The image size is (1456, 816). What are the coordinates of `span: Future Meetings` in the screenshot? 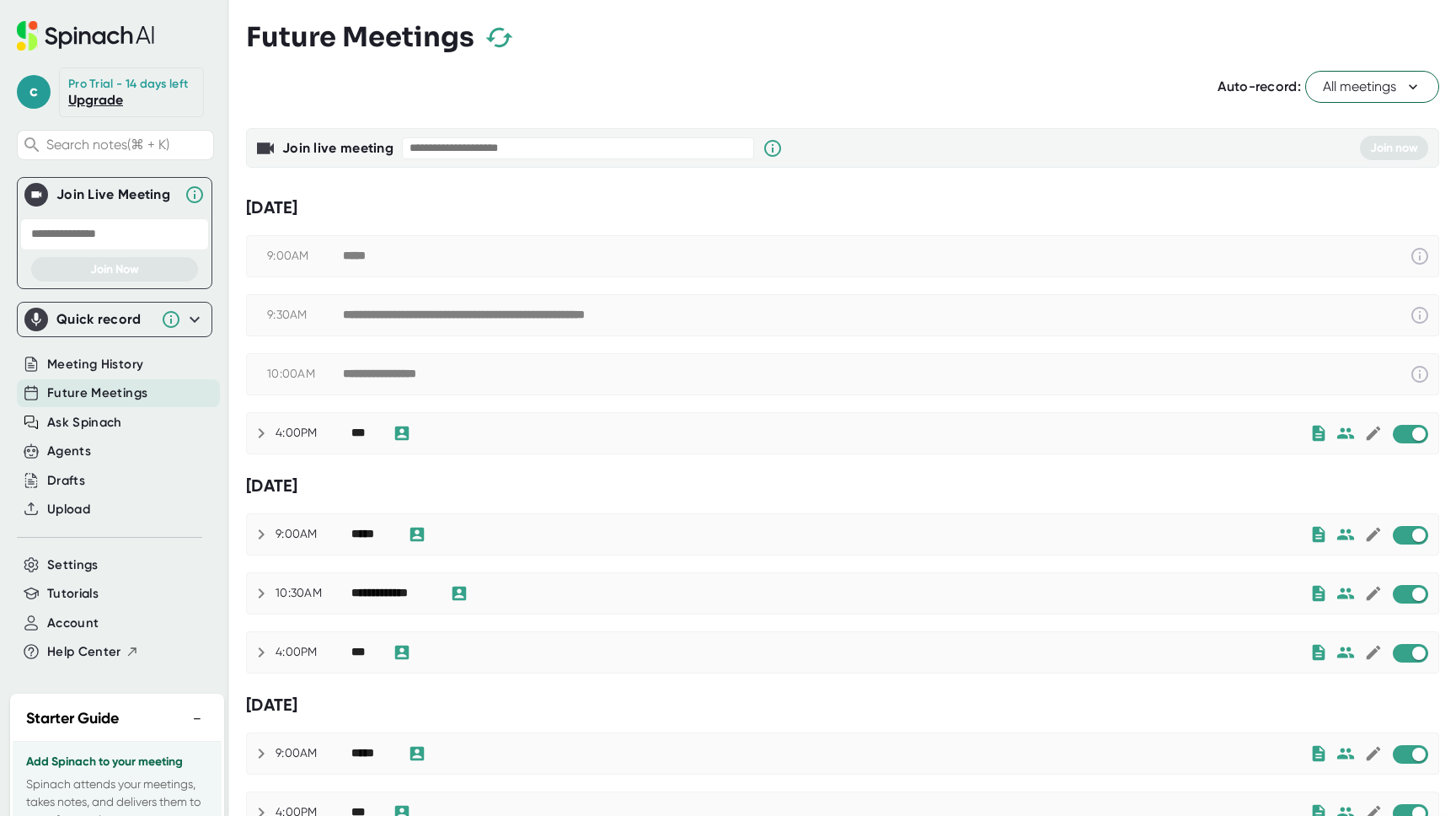 It's located at (97, 392).